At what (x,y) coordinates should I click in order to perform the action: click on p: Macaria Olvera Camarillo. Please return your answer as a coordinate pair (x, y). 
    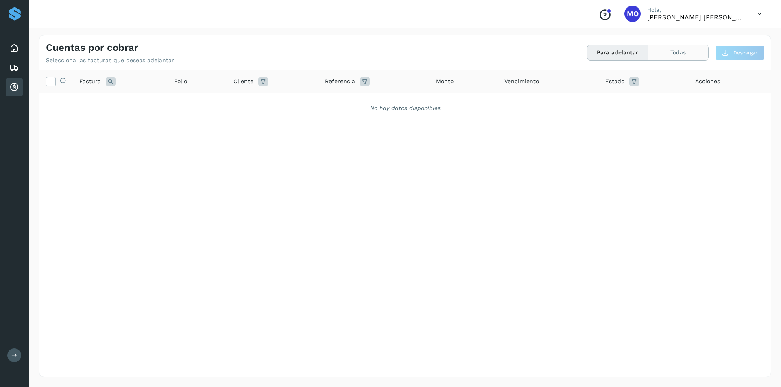
    Looking at the image, I should click on (696, 17).